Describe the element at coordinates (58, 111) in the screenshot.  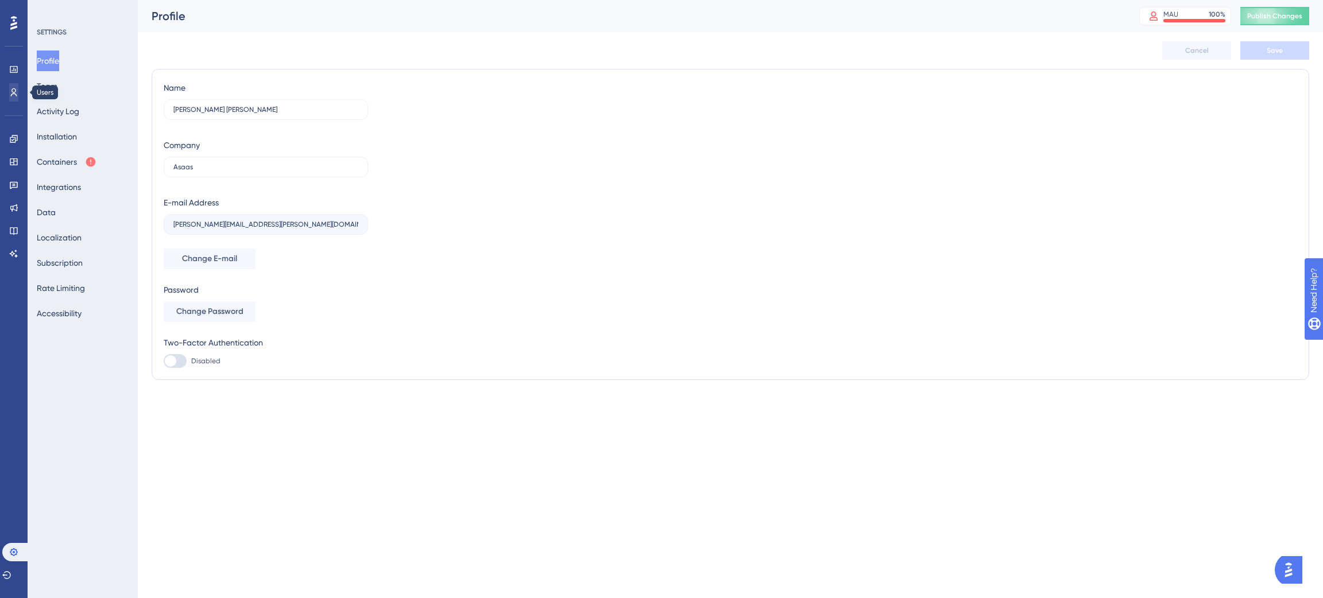
I see `button: Activity Log` at that location.